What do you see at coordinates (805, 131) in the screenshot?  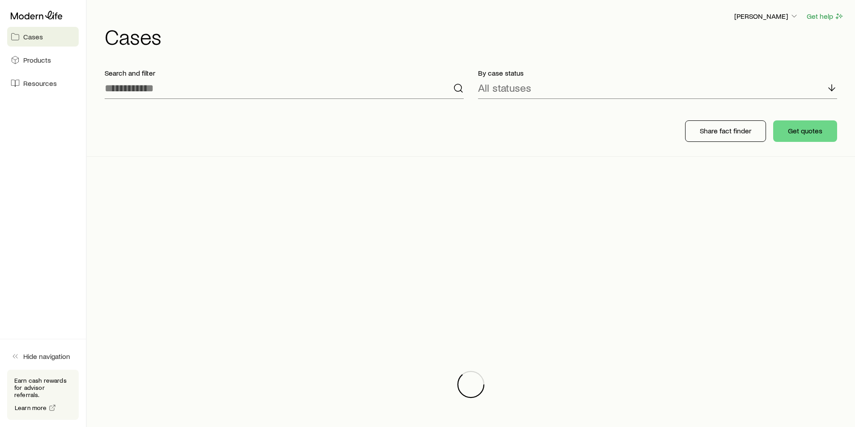 I see `button: Get quotes` at bounding box center [805, 131].